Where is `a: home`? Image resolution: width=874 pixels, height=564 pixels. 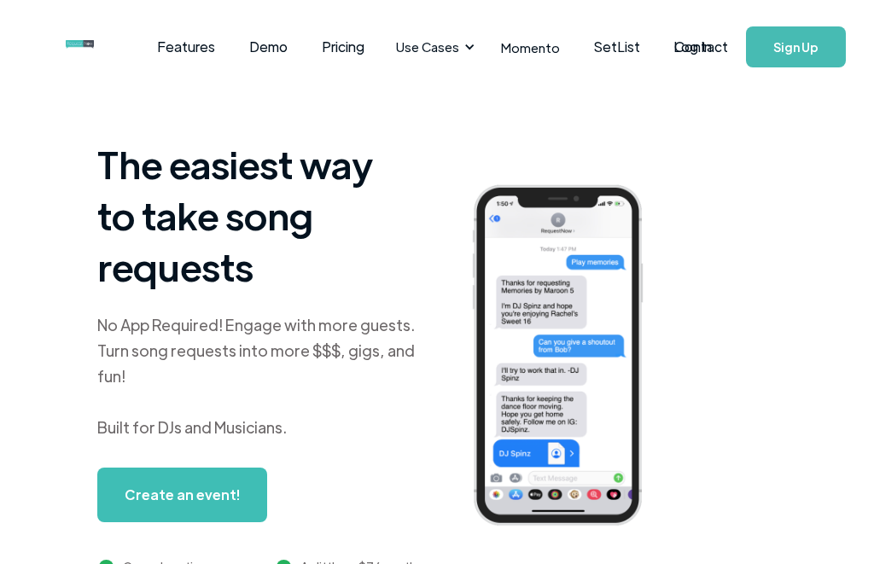
a: home is located at coordinates (81, 47).